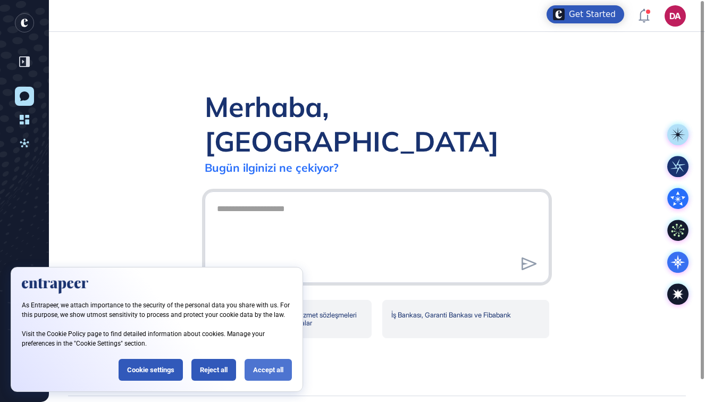 The image size is (705, 402). I want to click on div: Bugün ilginizi ne çekiyor?, so click(272, 167).